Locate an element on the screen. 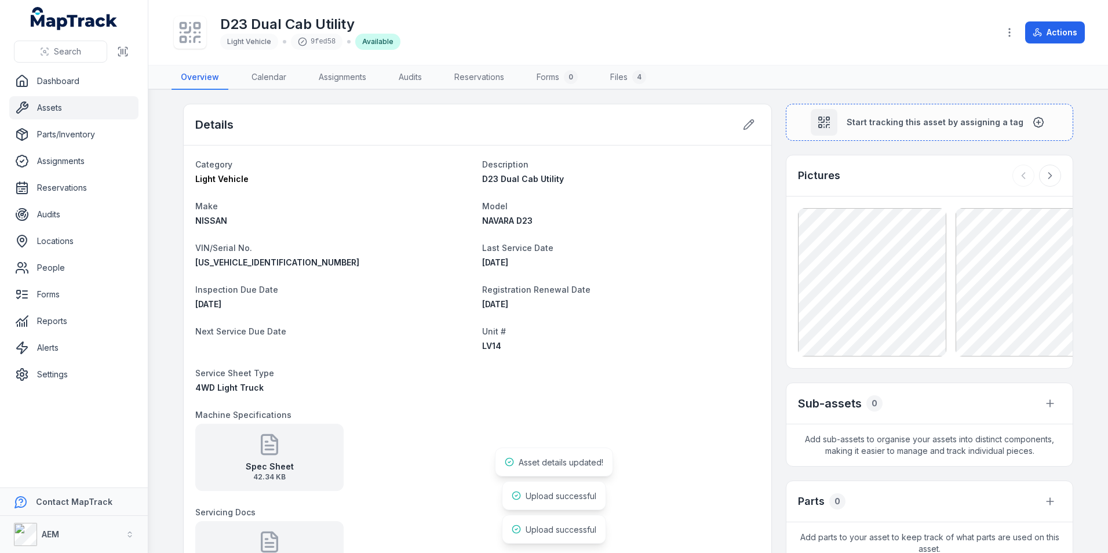 The width and height of the screenshot is (1108, 553). span: Registration Renewal Date is located at coordinates (536, 289).